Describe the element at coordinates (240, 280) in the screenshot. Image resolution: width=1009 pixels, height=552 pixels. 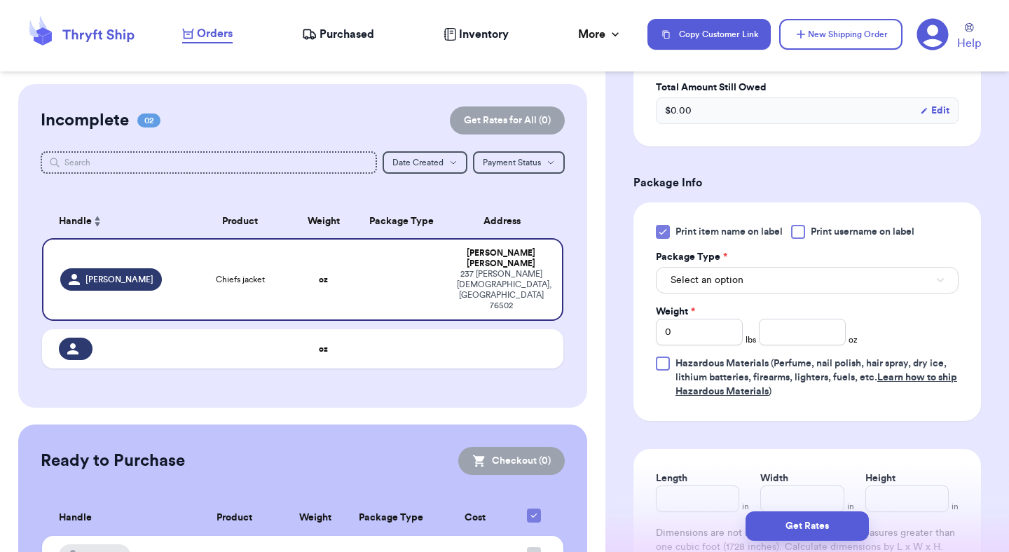
I see `span: Chiefs jacket` at that location.